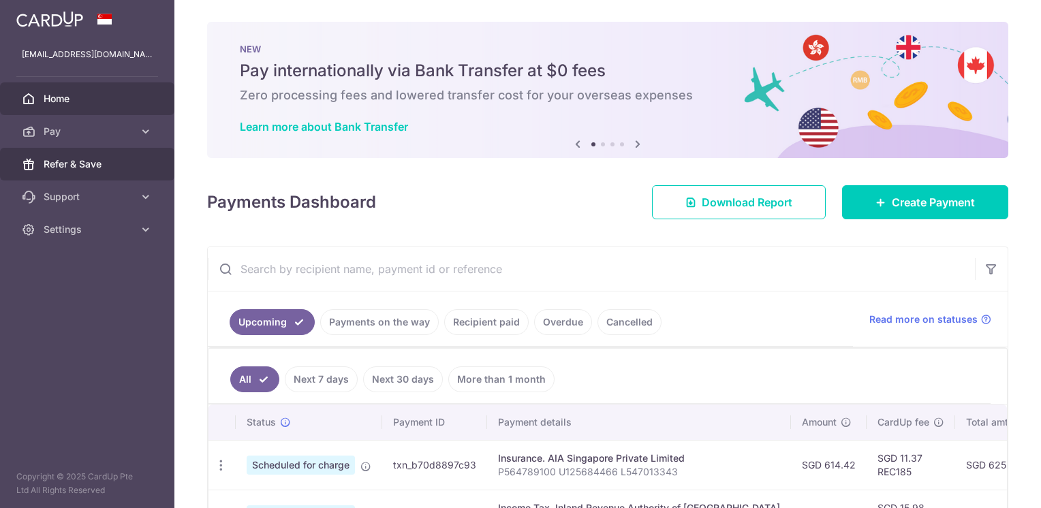 The width and height of the screenshot is (1041, 508). What do you see at coordinates (89, 99) in the screenshot?
I see `span: Home` at bounding box center [89, 99].